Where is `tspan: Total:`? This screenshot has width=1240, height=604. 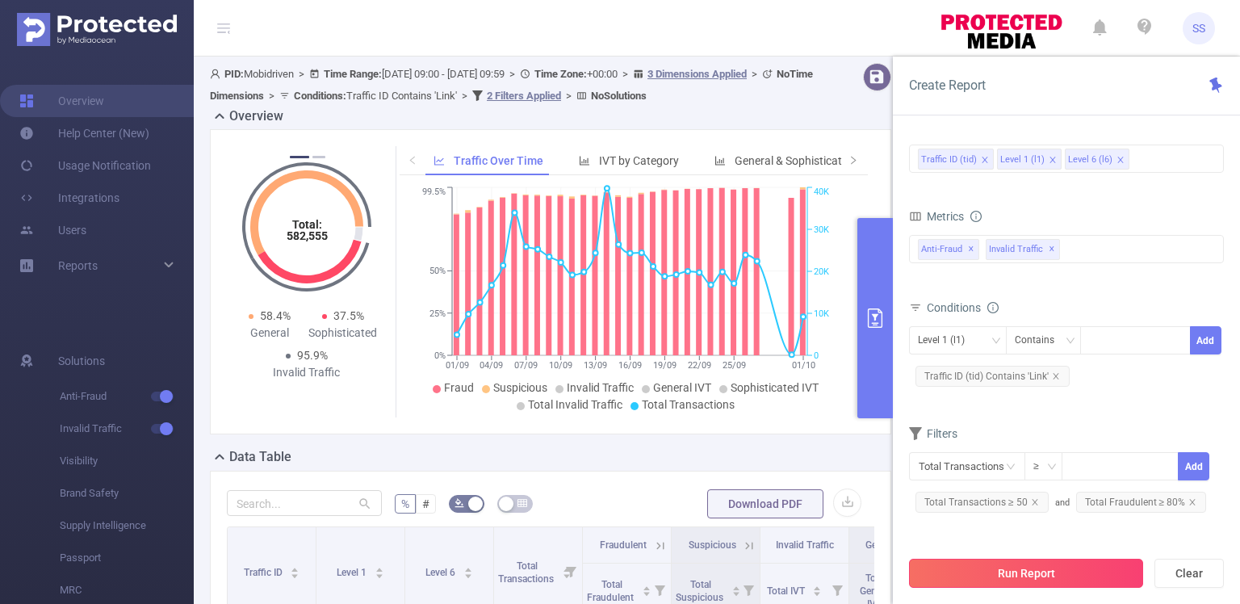 tspan: Total: is located at coordinates (306, 224).